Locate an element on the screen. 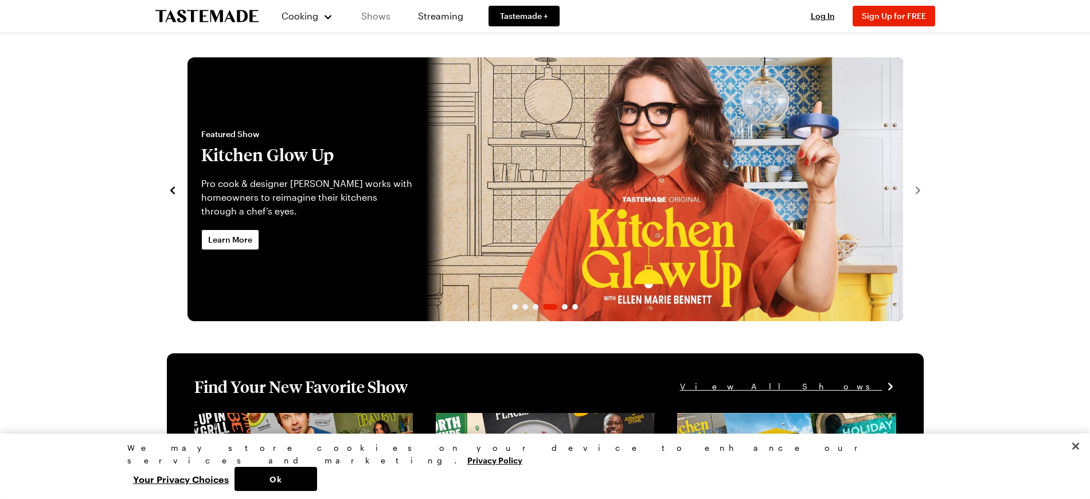 The width and height of the screenshot is (1090, 499). button: Your Privacy Choices is located at coordinates (181, 479).